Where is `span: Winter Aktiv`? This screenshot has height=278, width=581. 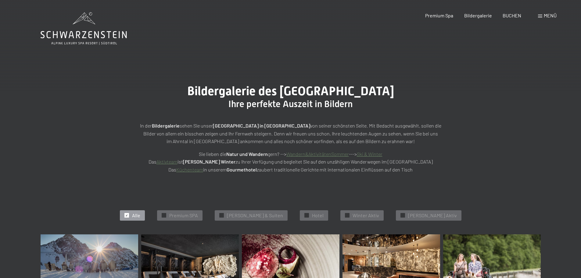 span: Winter Aktiv is located at coordinates (365, 215).